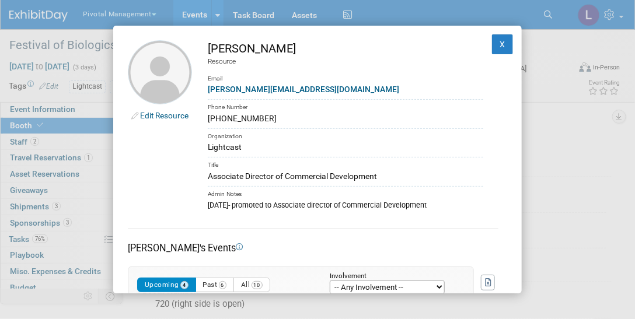  I want to click on div: Phone Number, so click(346, 106).